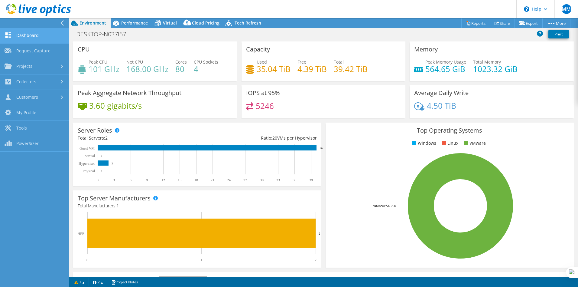 This screenshot has height=287, width=578. I want to click on span: Peak Memory Usage, so click(446, 62).